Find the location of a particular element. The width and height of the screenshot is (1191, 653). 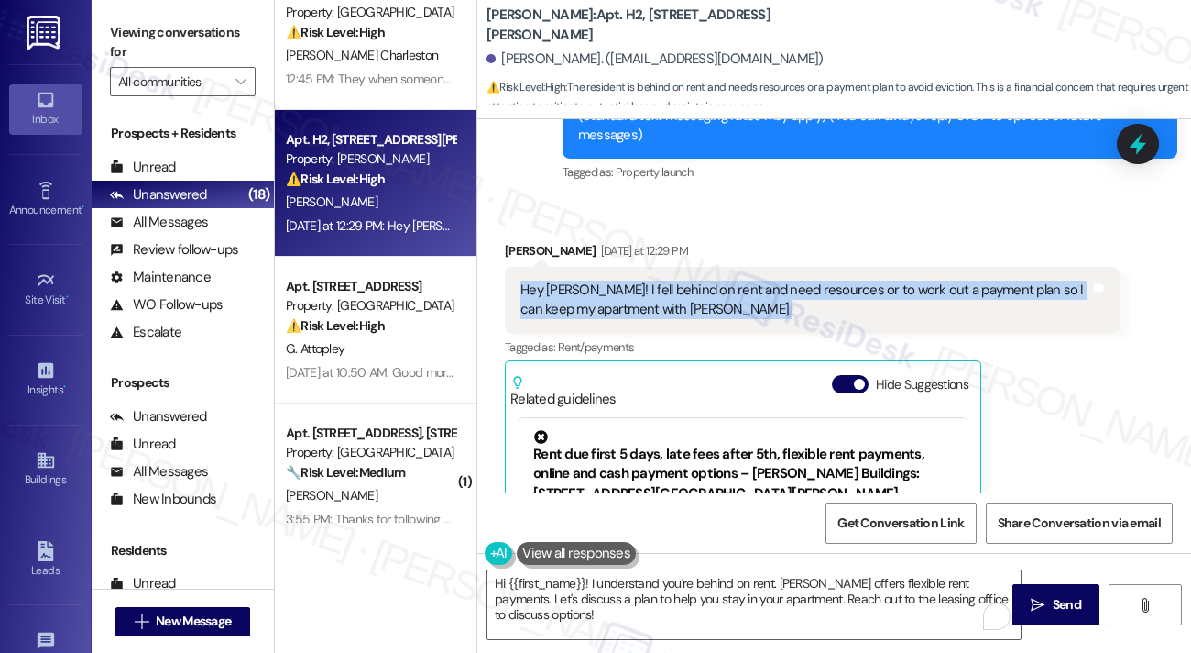

span: G. Attopley is located at coordinates (315, 348).